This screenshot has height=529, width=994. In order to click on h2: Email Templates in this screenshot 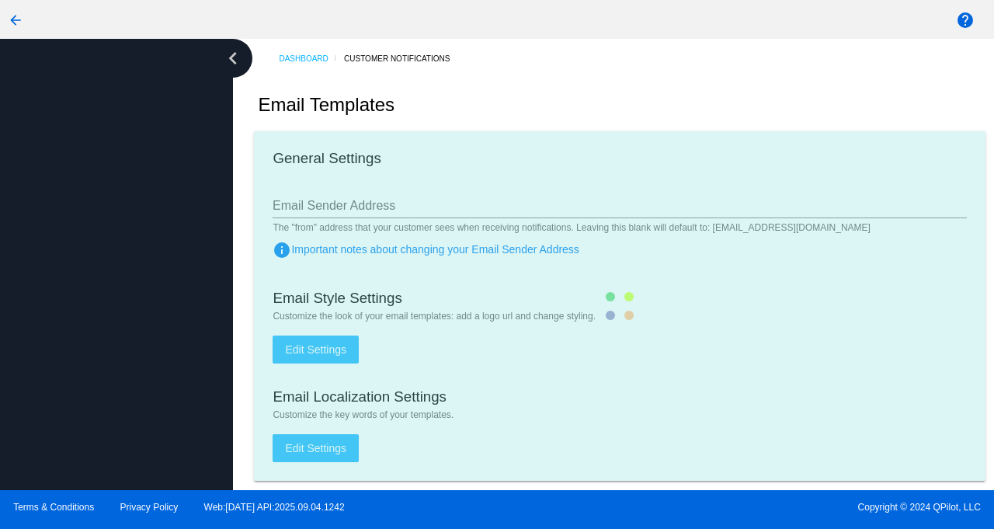, I will do `click(326, 105)`.